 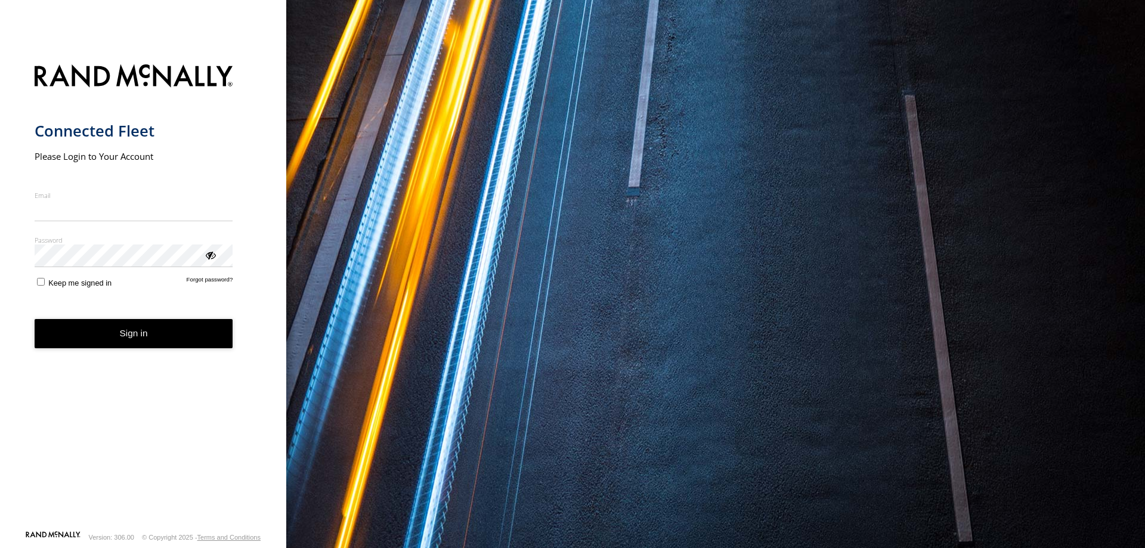 What do you see at coordinates (134, 240) in the screenshot?
I see `label: Password` at bounding box center [134, 240].